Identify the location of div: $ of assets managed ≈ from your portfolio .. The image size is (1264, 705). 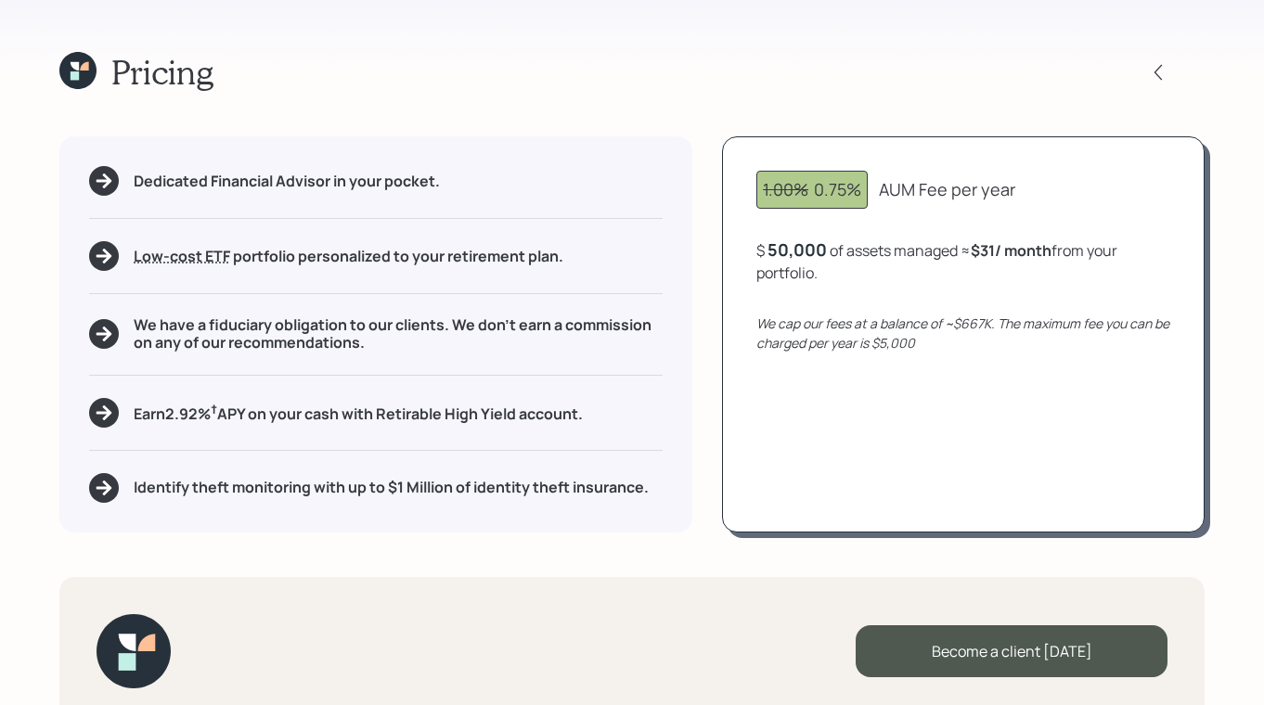
(963, 261).